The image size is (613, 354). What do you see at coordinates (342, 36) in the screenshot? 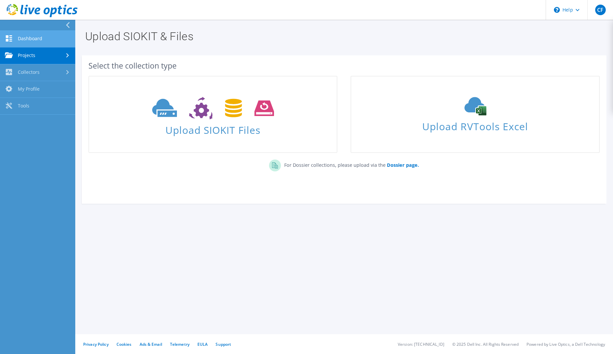
I see `h1: Upload SIOKIT & Files` at bounding box center [342, 36].